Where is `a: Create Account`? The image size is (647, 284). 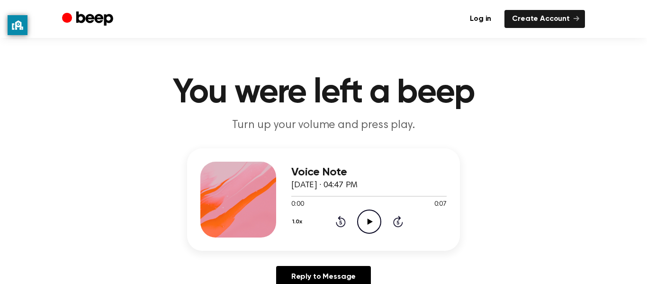 a: Create Account is located at coordinates (544, 19).